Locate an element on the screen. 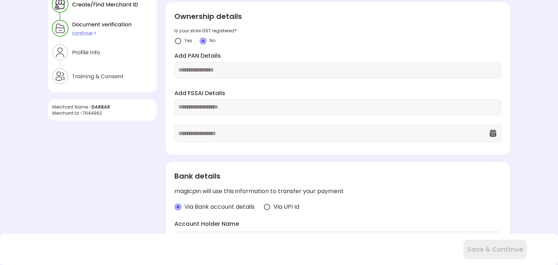 The width and height of the screenshot is (558, 265). span: DARBAR is located at coordinates (101, 107).